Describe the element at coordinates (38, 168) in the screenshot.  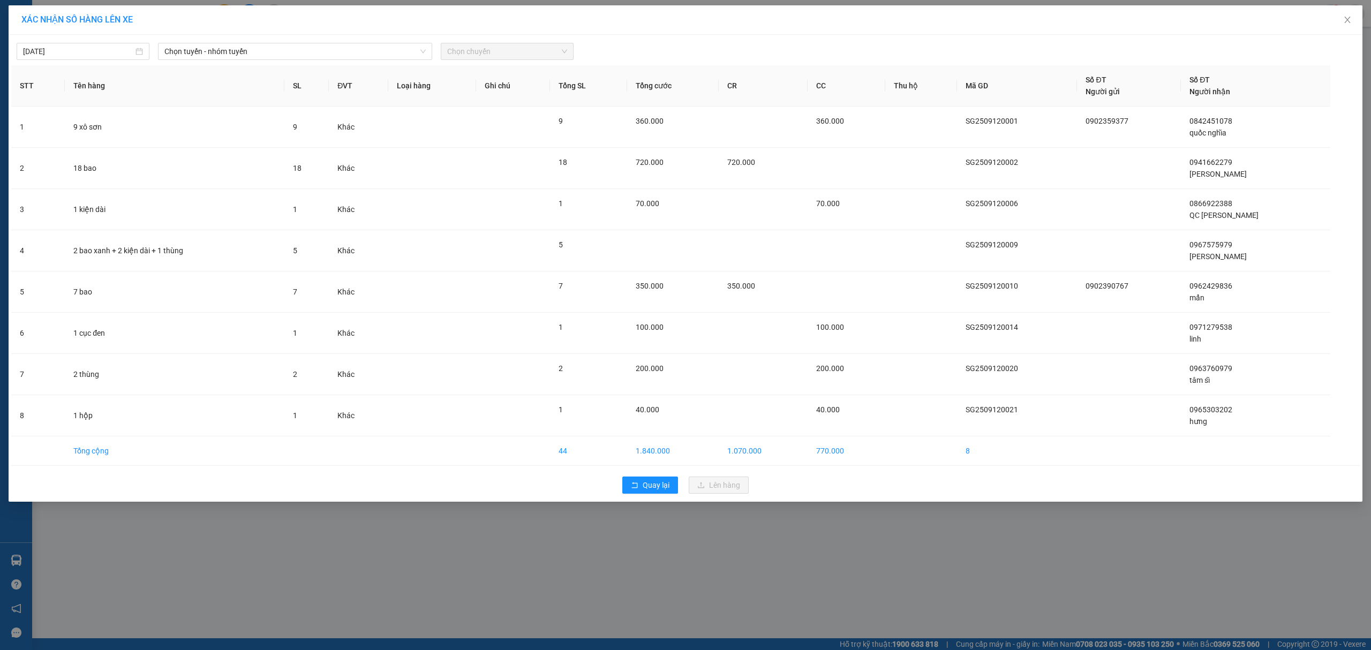
I see `td: 2` at that location.